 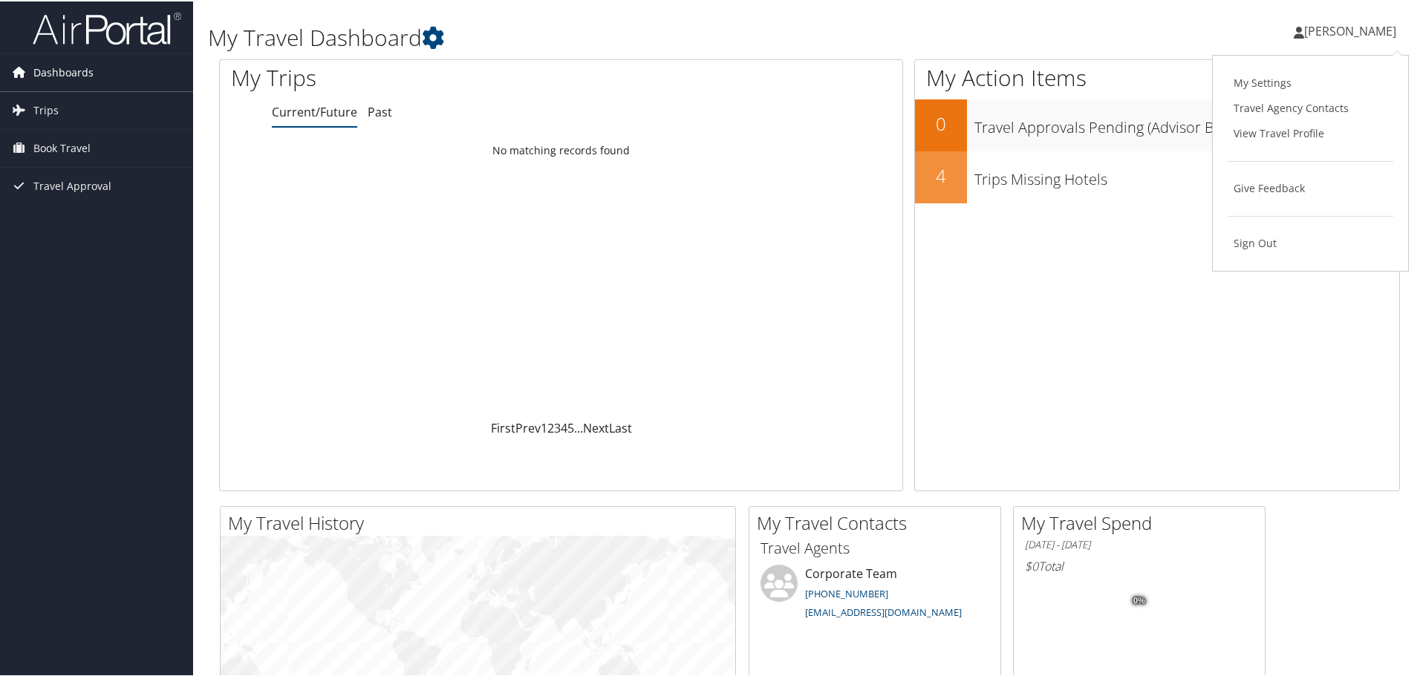 What do you see at coordinates (941, 175) in the screenshot?
I see `h2: 4` at bounding box center [941, 175].